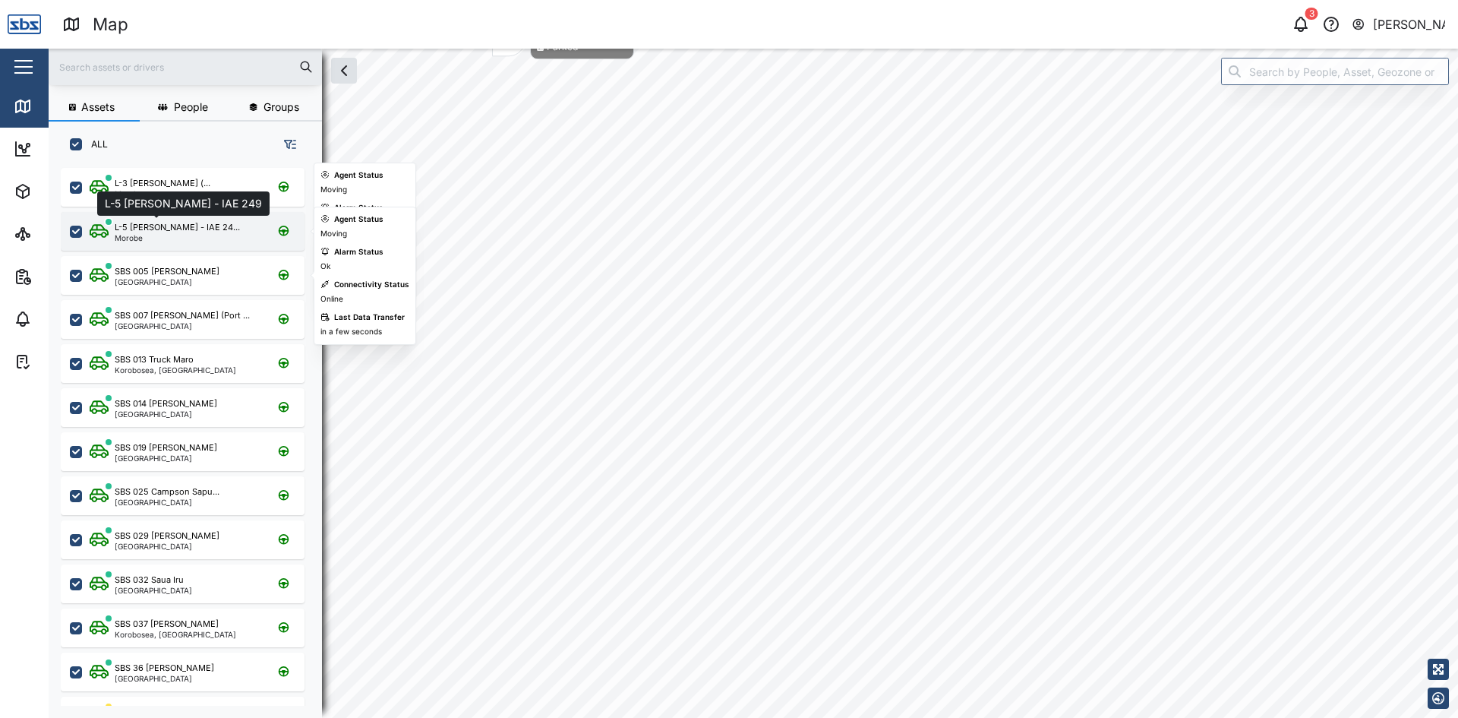 The image size is (1458, 718). Describe the element at coordinates (95, 144) in the screenshot. I see `label: ALL` at that location.